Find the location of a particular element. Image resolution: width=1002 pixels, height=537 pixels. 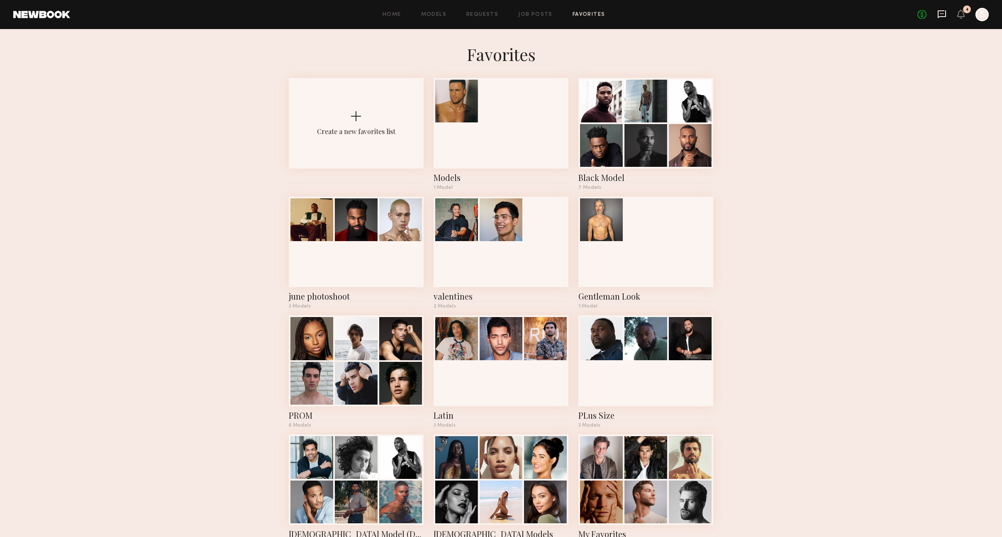

div: 4 is located at coordinates (967, 10).